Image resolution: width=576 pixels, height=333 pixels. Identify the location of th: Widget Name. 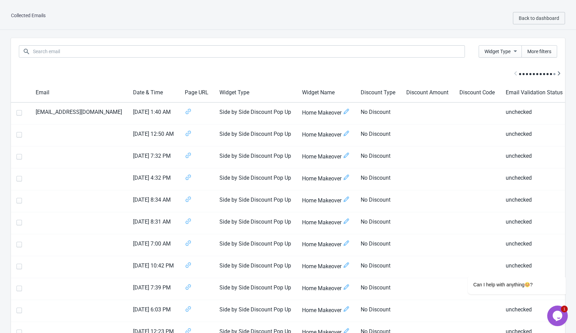
(326, 93).